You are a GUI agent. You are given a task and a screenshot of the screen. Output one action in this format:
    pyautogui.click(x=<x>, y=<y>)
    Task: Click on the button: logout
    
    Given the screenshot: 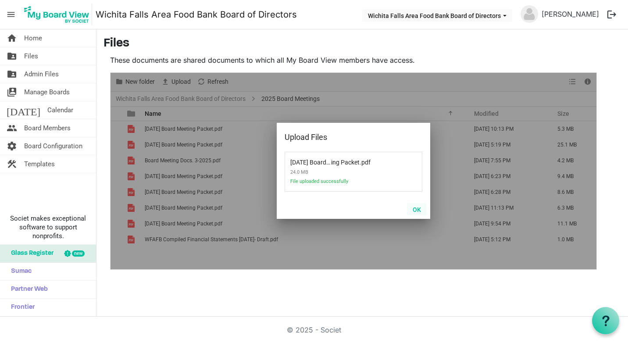 What is the action you would take?
    pyautogui.click(x=611, y=14)
    